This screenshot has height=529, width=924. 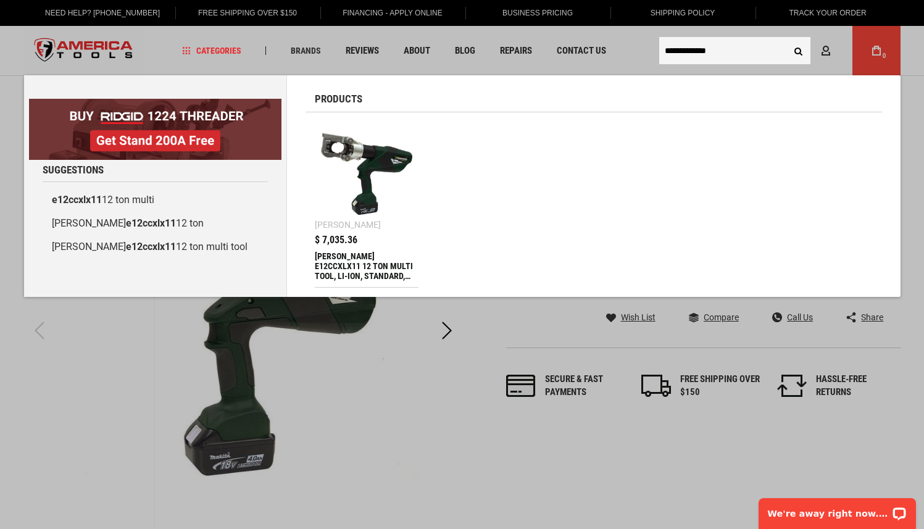 I want to click on div: GREENLEE E12CCXLX11 12 TON MULTI TOOL, LI-ION, STANDARD, 120V, so click(x=367, y=266).